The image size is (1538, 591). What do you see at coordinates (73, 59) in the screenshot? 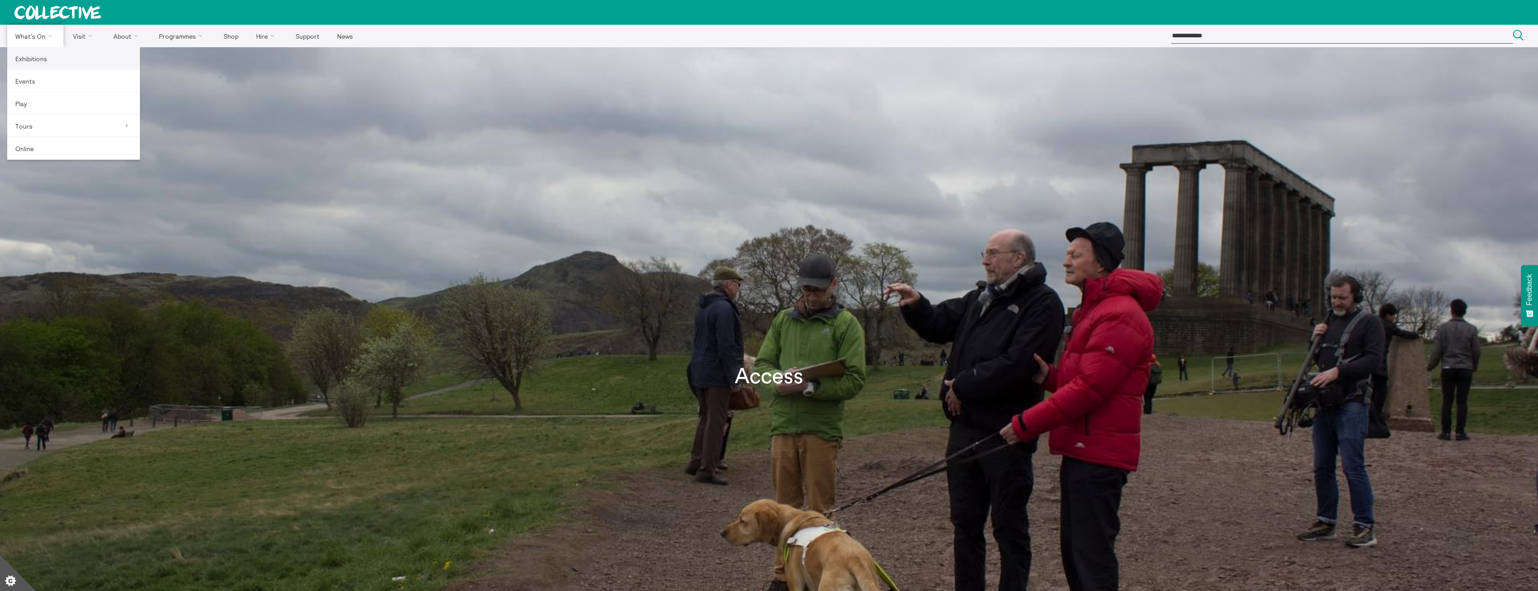
I see `a: Exhibitions` at bounding box center [73, 59].